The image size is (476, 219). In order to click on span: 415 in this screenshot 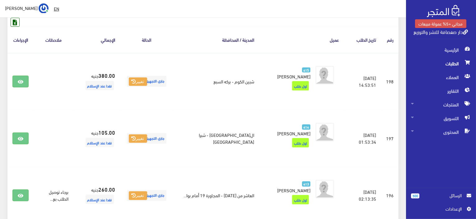, I will do `click(306, 70)`.